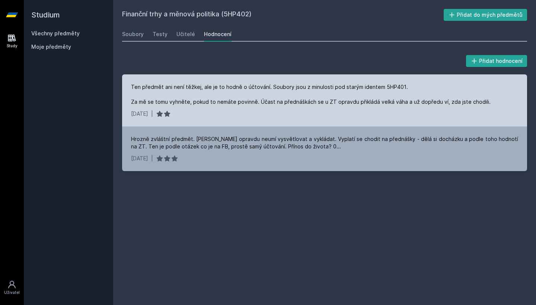 Image resolution: width=536 pixels, height=305 pixels. Describe the element at coordinates (485, 15) in the screenshot. I see `button: Přidat do mých předmětů` at that location.